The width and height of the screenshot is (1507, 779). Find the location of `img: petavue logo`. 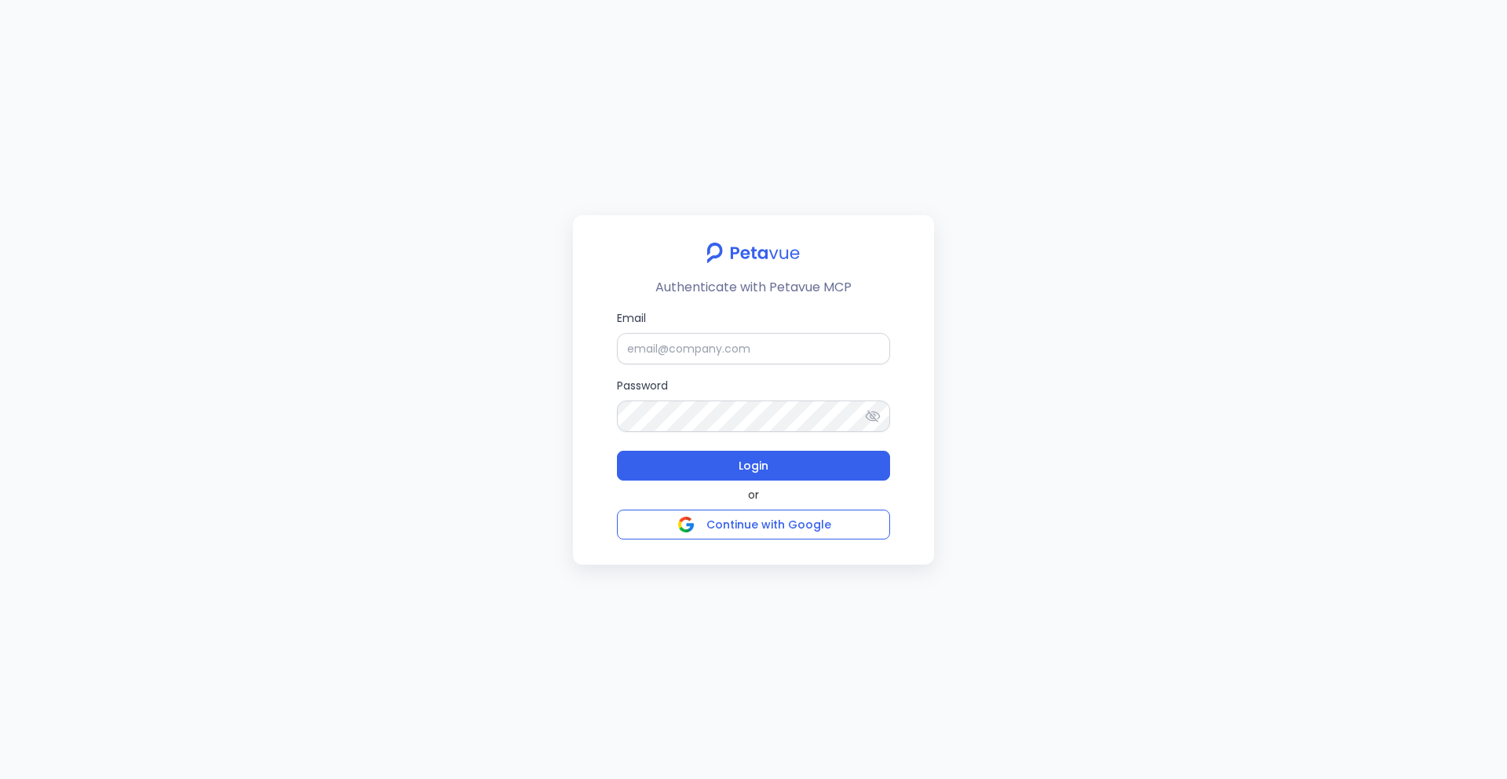

img: petavue logo is located at coordinates (753, 253).